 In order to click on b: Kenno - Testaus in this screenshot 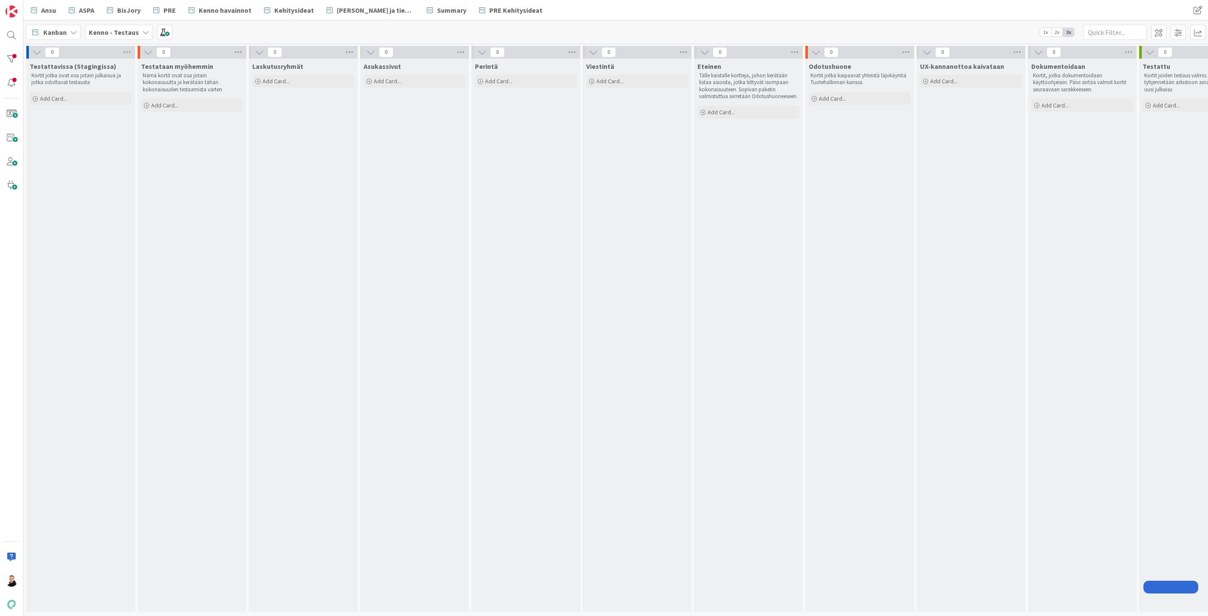, I will do `click(114, 32)`.